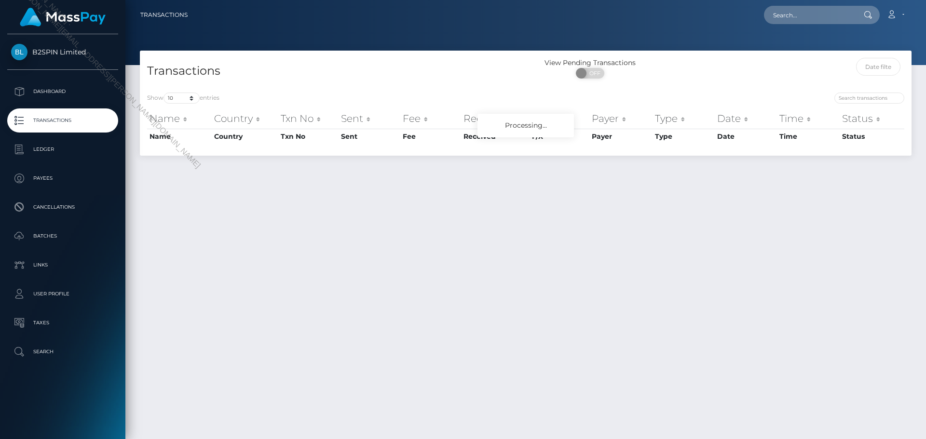  I want to click on p: Cancellations, so click(63, 207).